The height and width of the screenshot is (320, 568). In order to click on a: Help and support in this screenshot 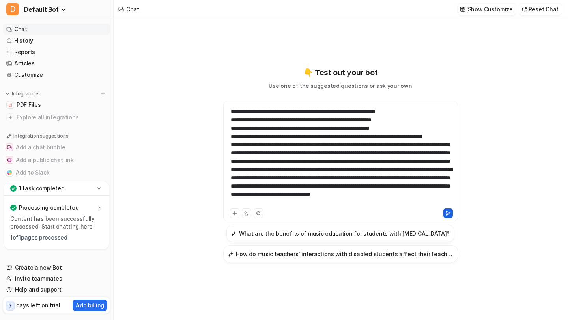, I will do `click(56, 290)`.